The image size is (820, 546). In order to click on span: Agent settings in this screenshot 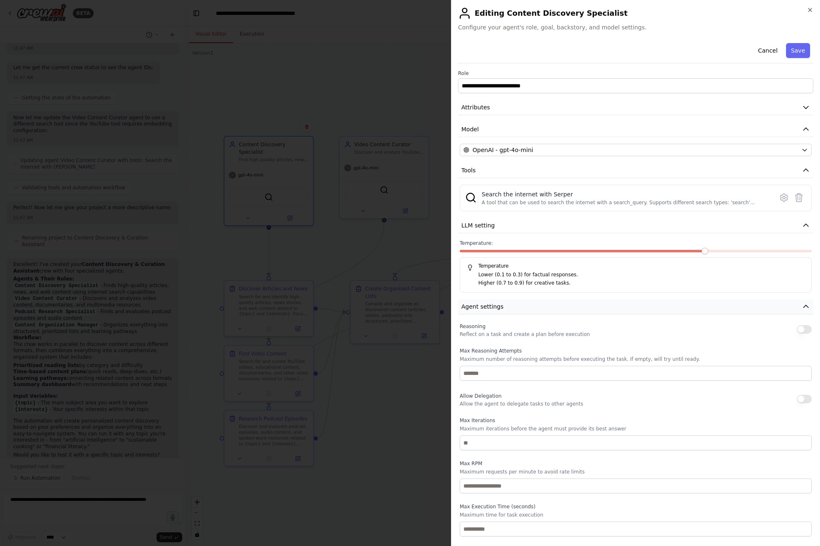, I will do `click(483, 307)`.